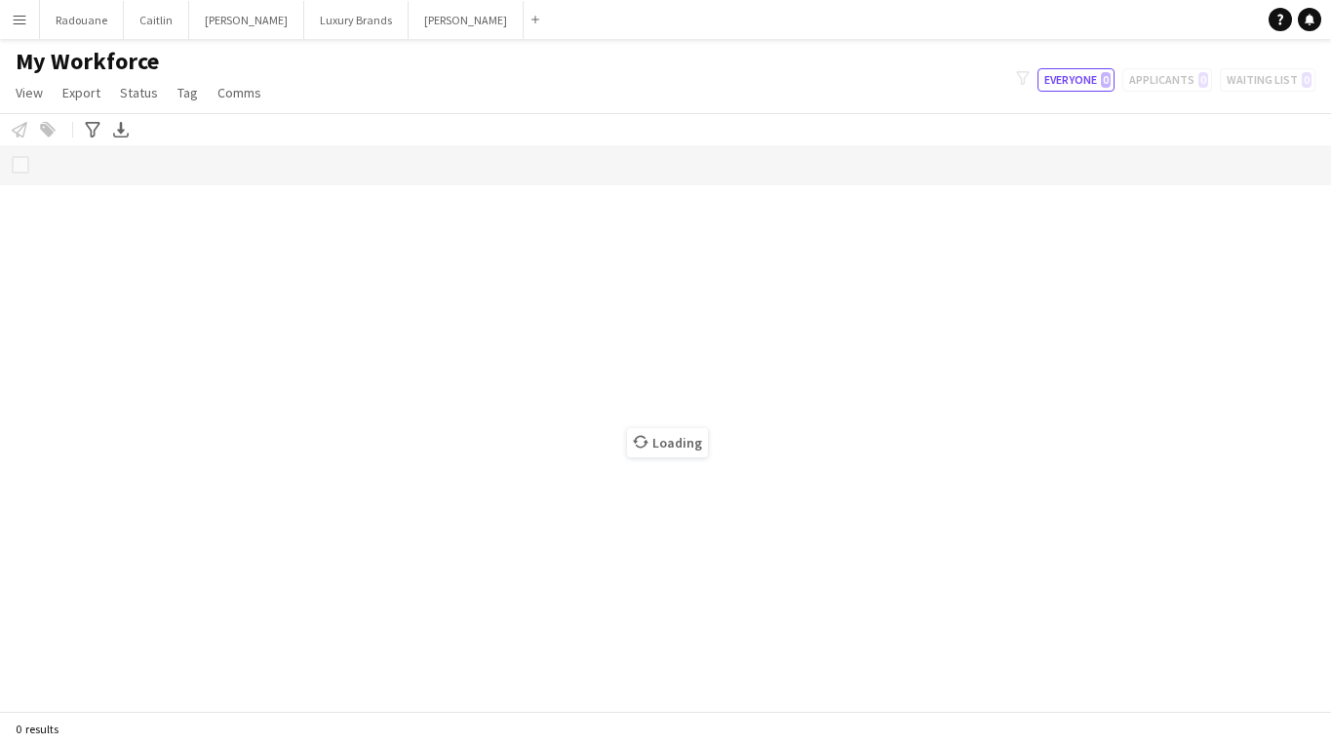 The image size is (1331, 745). I want to click on button: Luxury Brands, so click(356, 19).